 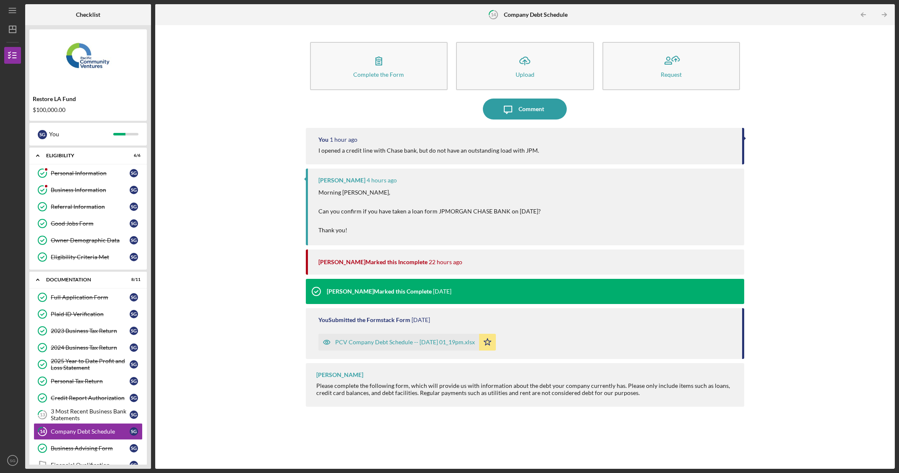 What do you see at coordinates (90, 207) in the screenshot?
I see `div: Referral Information` at bounding box center [90, 207].